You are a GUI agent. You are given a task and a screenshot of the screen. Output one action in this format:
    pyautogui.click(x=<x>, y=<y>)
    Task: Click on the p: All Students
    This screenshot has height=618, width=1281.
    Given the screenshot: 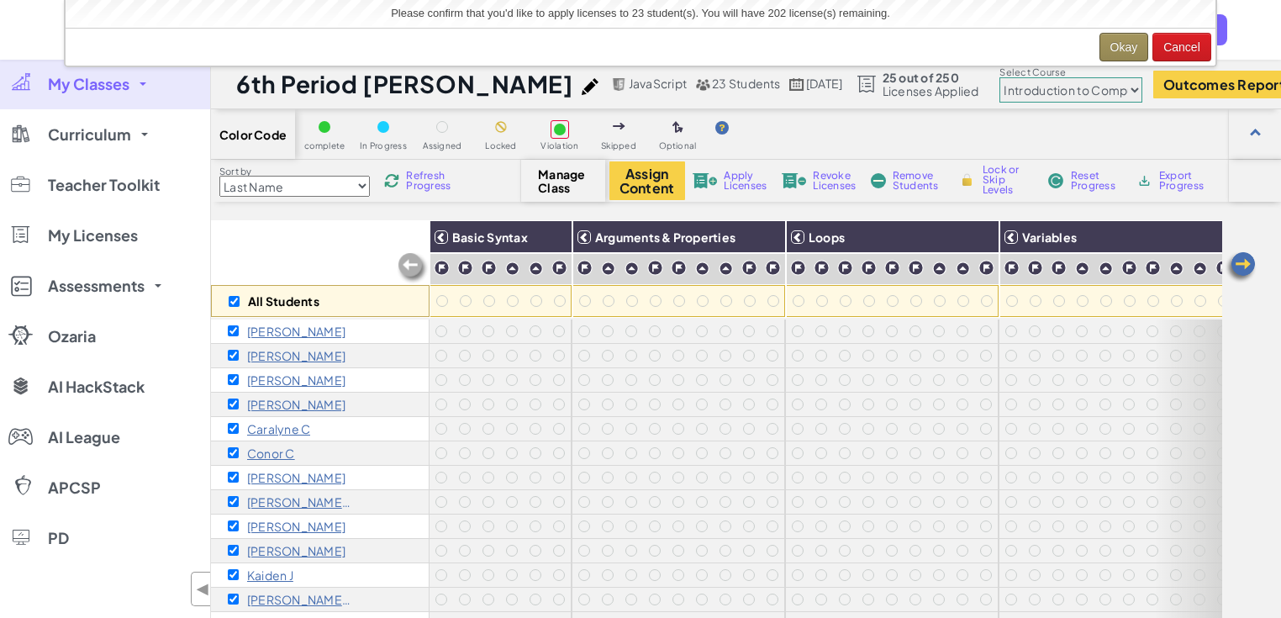 What is the action you would take?
    pyautogui.click(x=283, y=301)
    